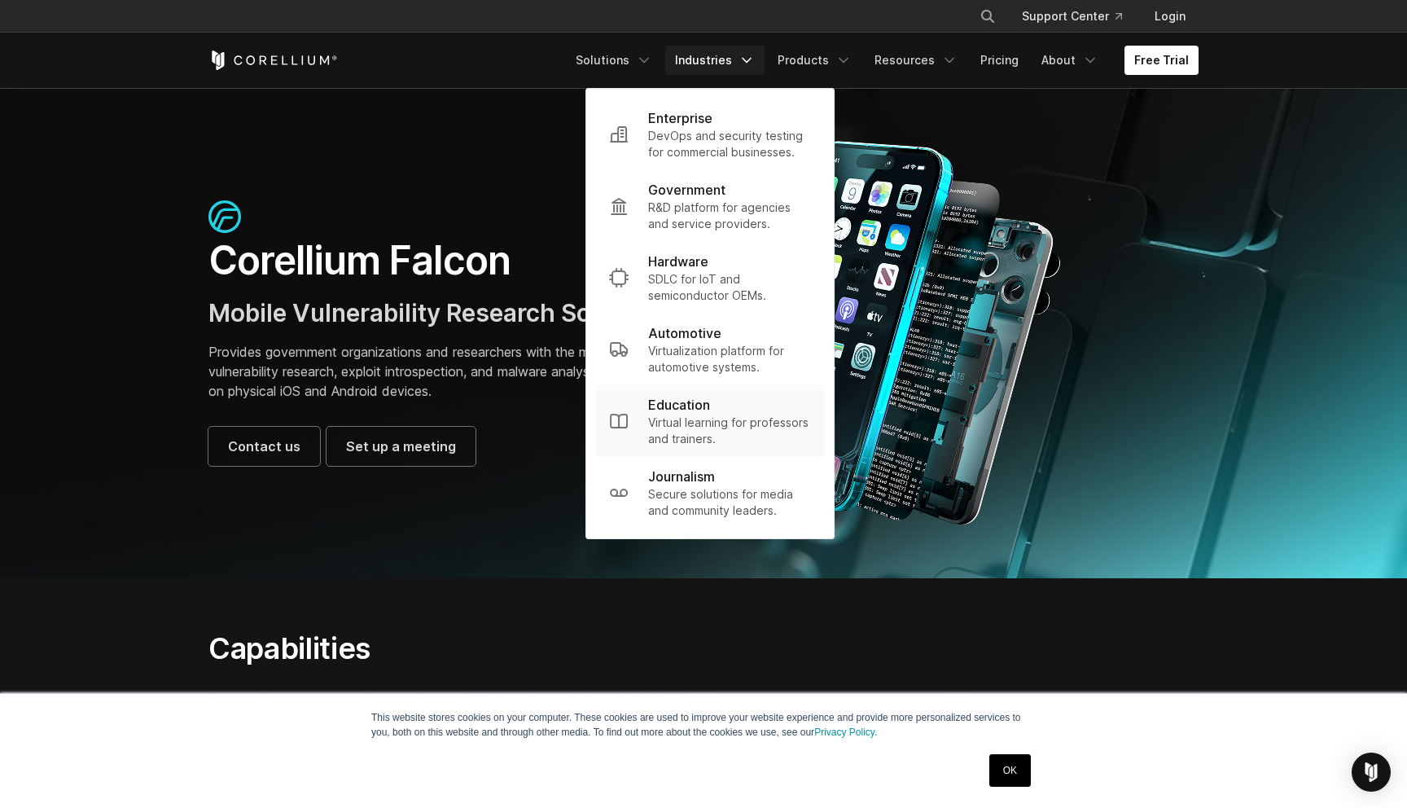 The image size is (1407, 808). What do you see at coordinates (686, 190) in the screenshot?
I see `p: Government` at bounding box center [686, 190].